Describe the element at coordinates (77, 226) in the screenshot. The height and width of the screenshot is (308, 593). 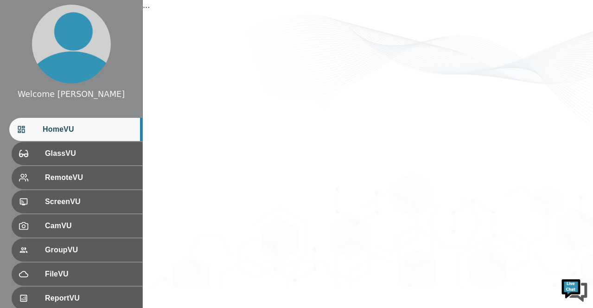
I see `div: CamVU` at that location.